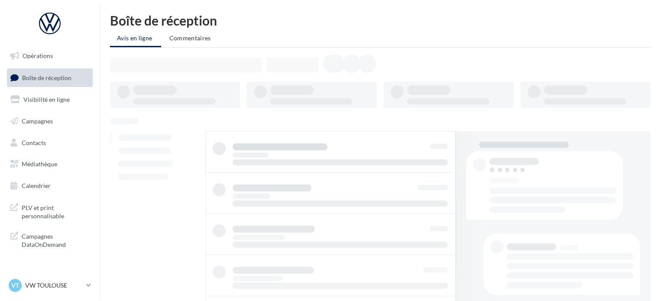  Describe the element at coordinates (46, 99) in the screenshot. I see `span: Visibilité en ligne` at that location.